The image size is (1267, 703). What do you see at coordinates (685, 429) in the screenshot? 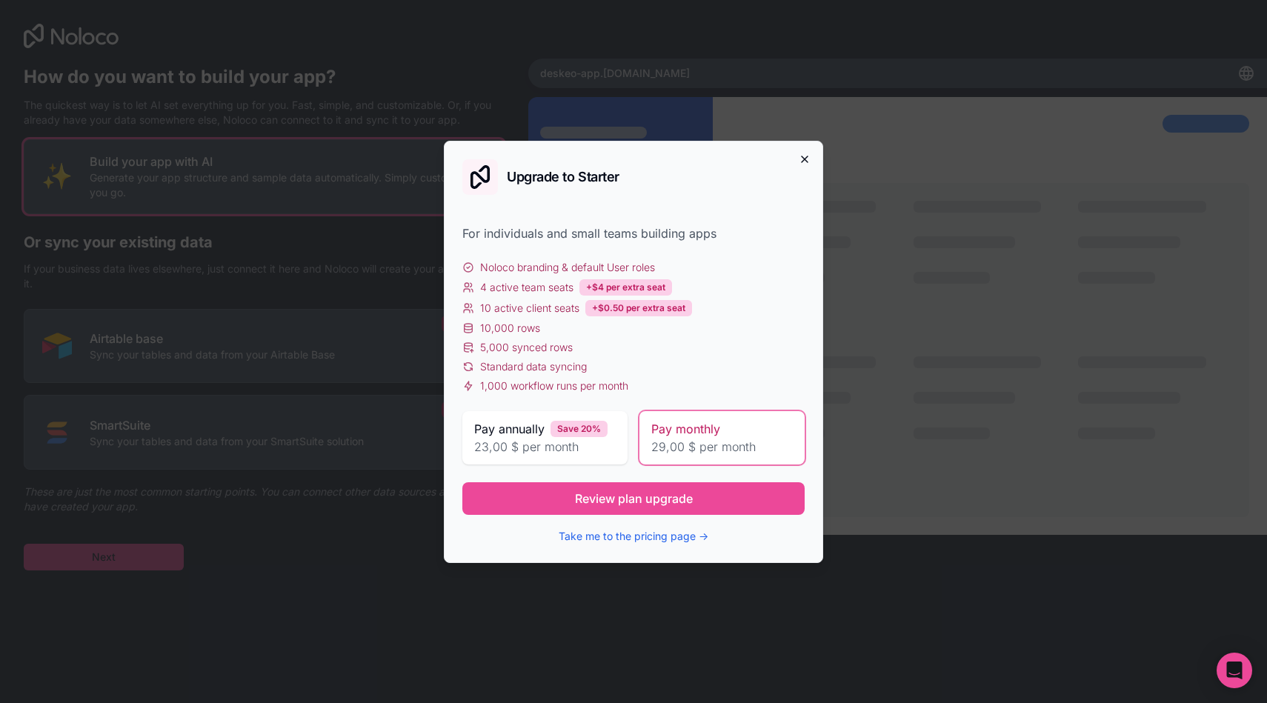
I see `span: Pay monthly` at bounding box center [685, 429].